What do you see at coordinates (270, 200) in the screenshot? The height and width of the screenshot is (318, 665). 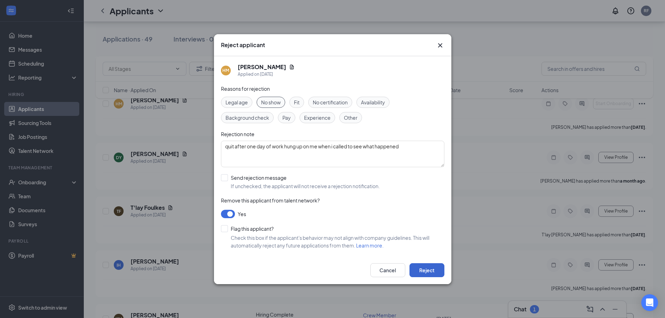 I see `span: Remove this applicant from talent network?` at bounding box center [270, 200].